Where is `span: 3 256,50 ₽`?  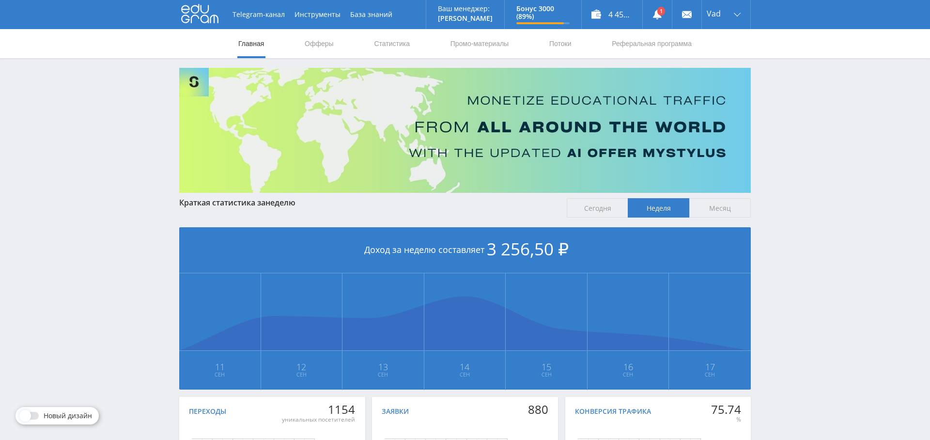 span: 3 256,50 ₽ is located at coordinates (527, 248).